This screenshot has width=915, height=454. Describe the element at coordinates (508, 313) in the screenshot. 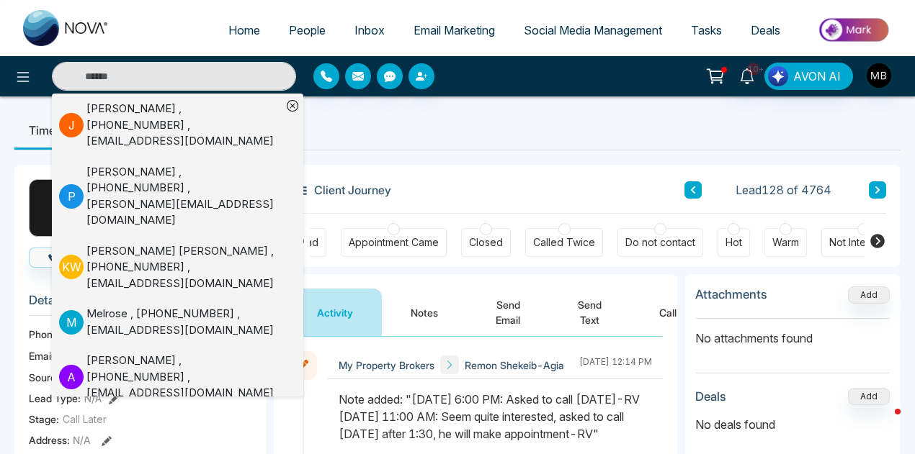

I see `button: Send Email` at that location.